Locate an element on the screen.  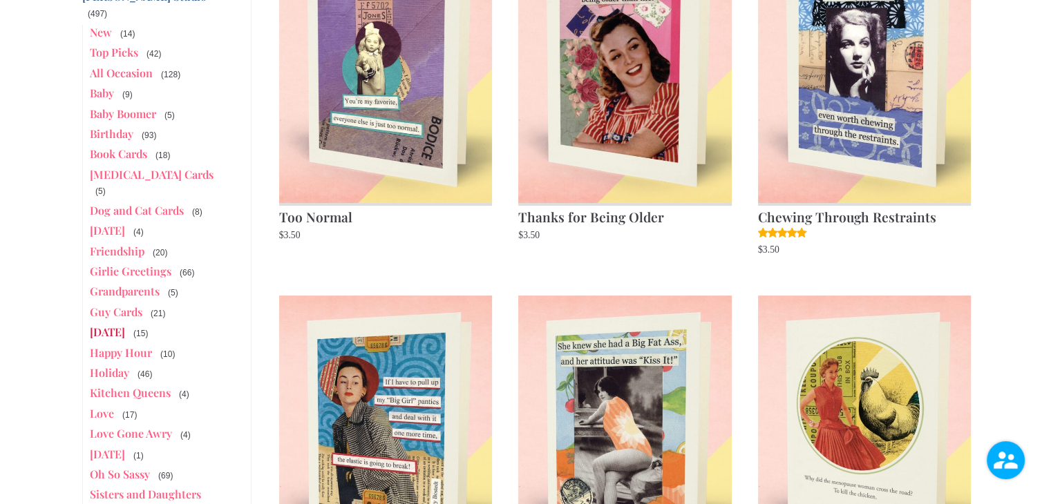
h2: Chewing Through Restraints is located at coordinates (864, 216).